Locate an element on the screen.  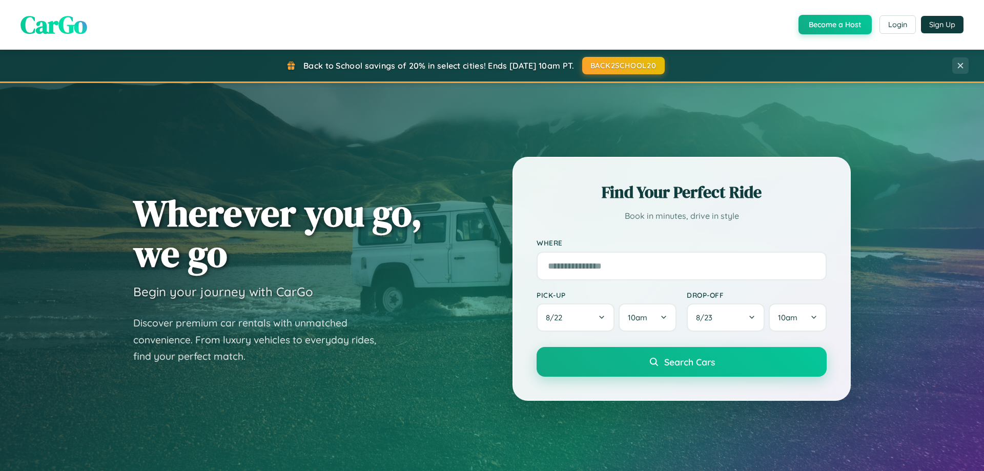
label: Where is located at coordinates (681, 243).